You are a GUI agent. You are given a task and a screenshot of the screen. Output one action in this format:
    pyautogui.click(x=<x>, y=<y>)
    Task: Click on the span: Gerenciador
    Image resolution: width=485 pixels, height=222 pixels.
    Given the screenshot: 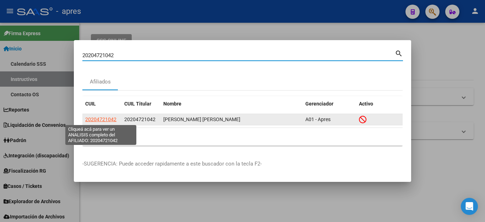 What is the action you would take?
    pyautogui.click(x=319, y=104)
    